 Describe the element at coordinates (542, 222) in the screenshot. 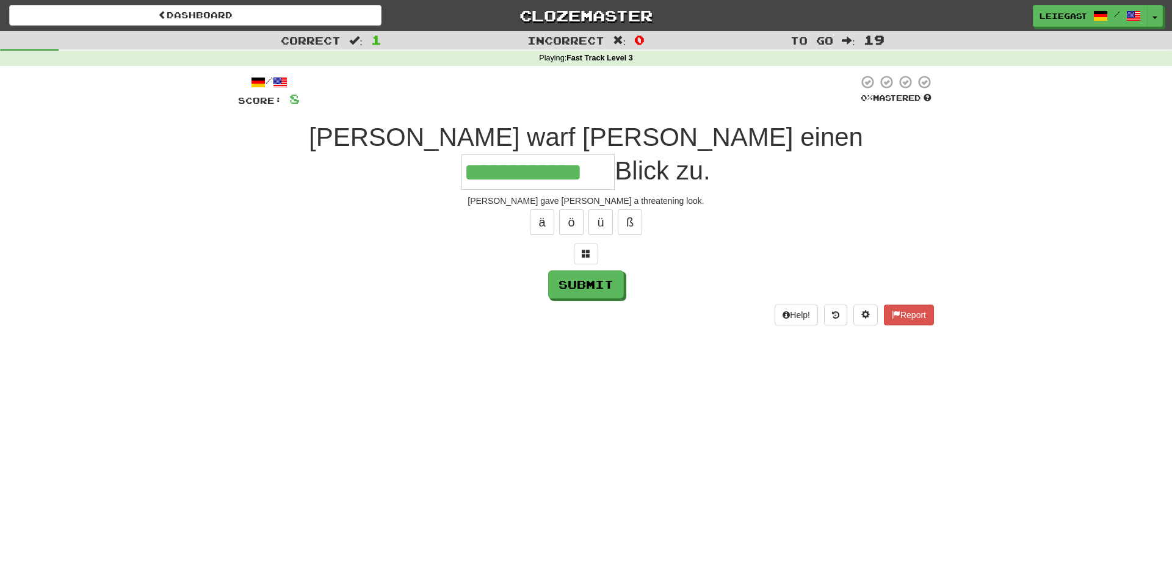

I see `button: ä` at that location.